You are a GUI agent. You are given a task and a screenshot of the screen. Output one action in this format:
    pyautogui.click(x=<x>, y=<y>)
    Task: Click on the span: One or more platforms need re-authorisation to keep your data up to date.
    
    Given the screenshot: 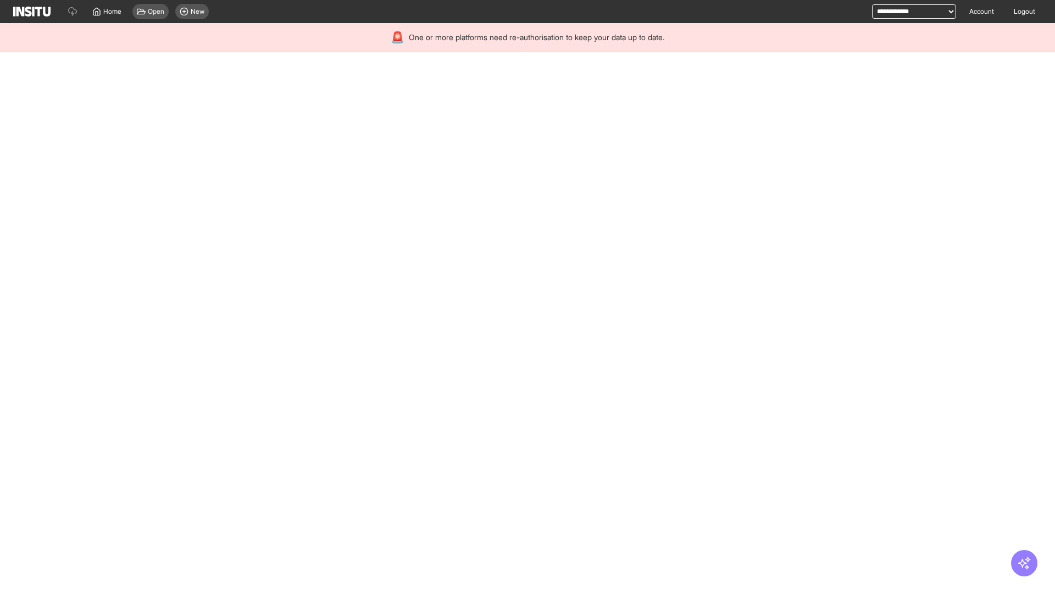 What is the action you would take?
    pyautogui.click(x=536, y=37)
    